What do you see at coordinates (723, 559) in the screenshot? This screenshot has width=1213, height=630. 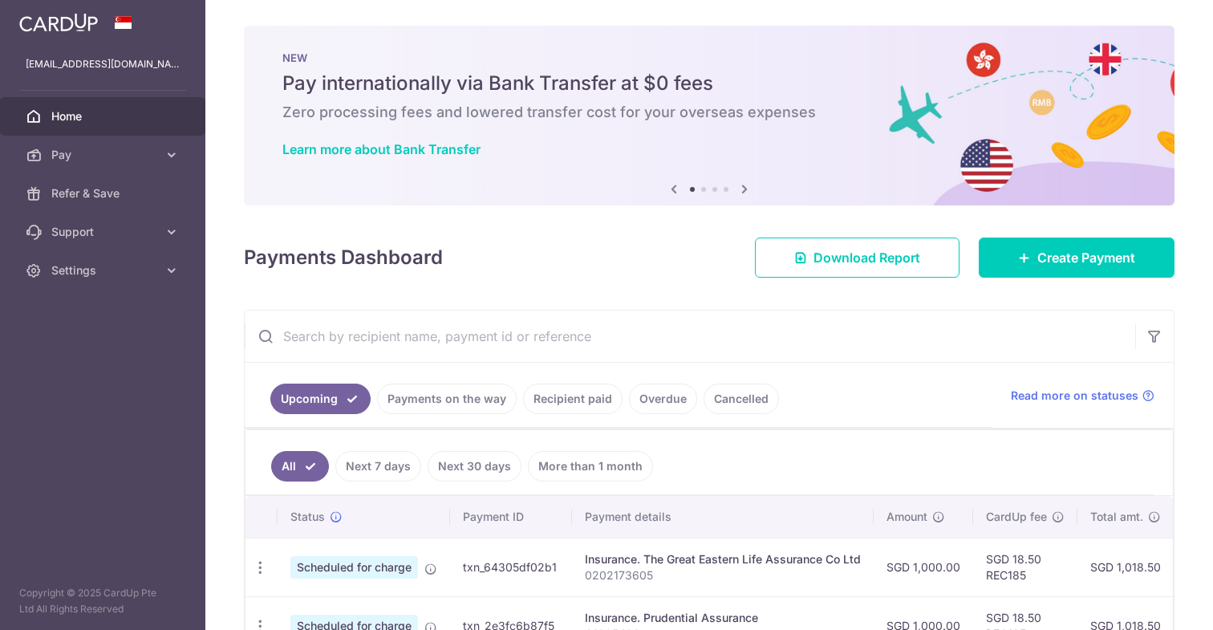 I see `div: Insurance. The Great Eastern Life Assurance Co Ltd` at bounding box center [723, 559].